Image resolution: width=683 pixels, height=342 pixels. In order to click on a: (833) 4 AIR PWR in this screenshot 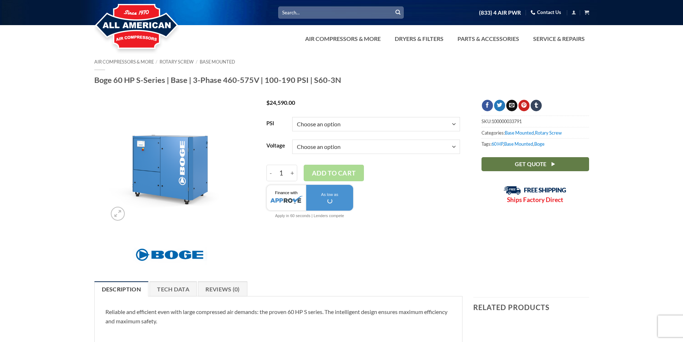, I will do `click(500, 13)`.